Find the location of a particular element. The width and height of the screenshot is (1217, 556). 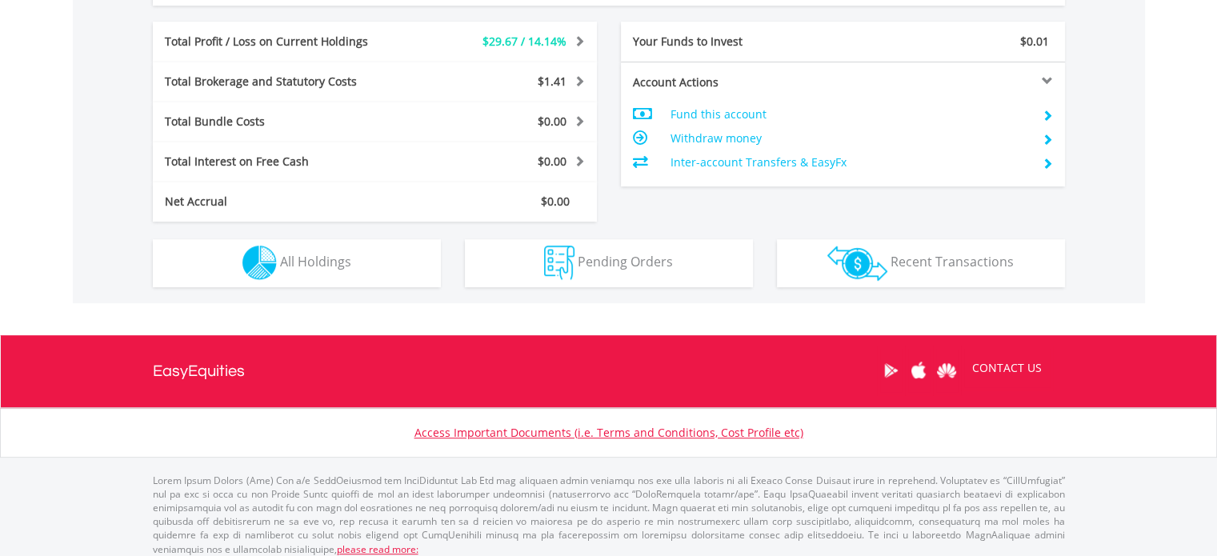

span: All Holdings is located at coordinates (315, 262).